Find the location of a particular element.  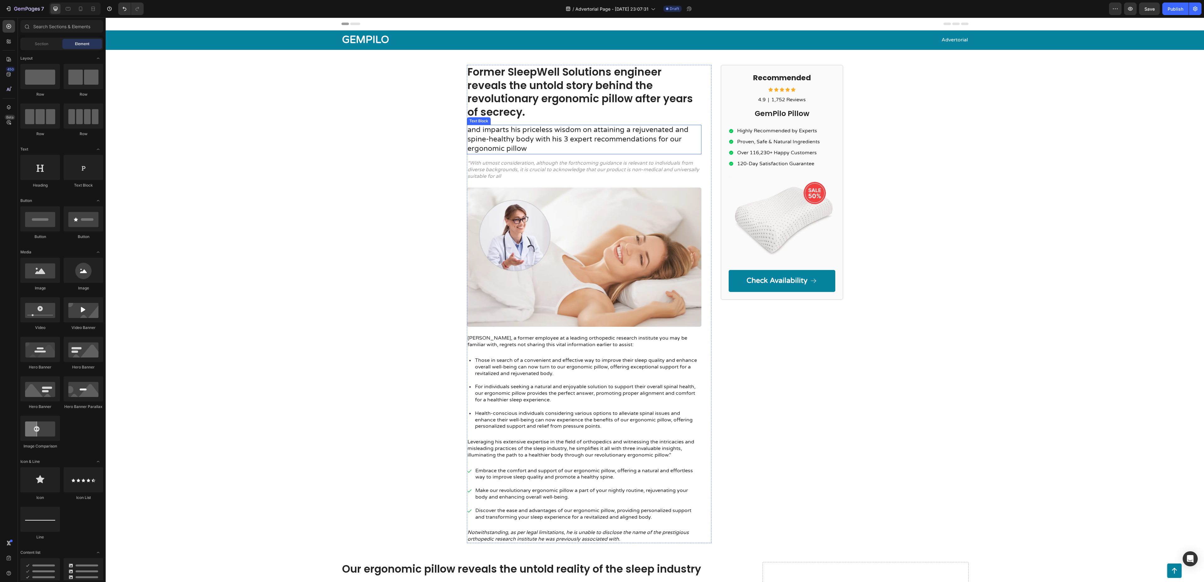

div: 450 is located at coordinates (10, 69).